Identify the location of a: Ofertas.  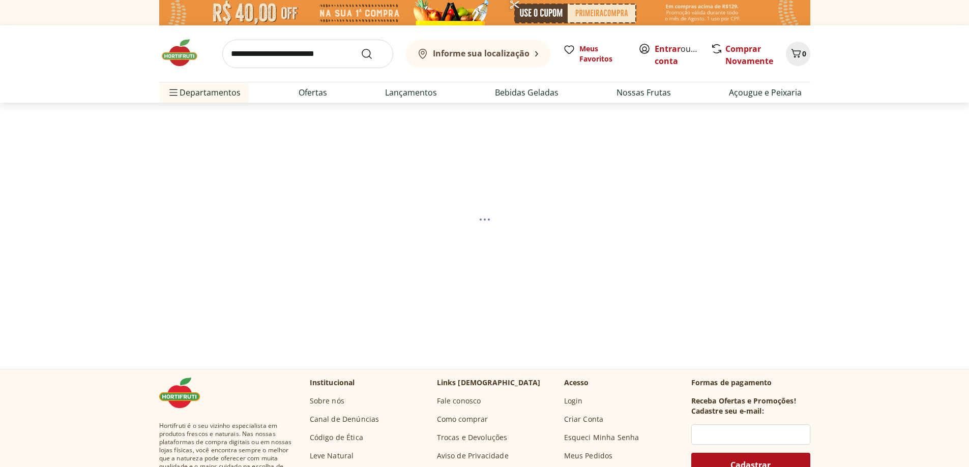
(313, 93).